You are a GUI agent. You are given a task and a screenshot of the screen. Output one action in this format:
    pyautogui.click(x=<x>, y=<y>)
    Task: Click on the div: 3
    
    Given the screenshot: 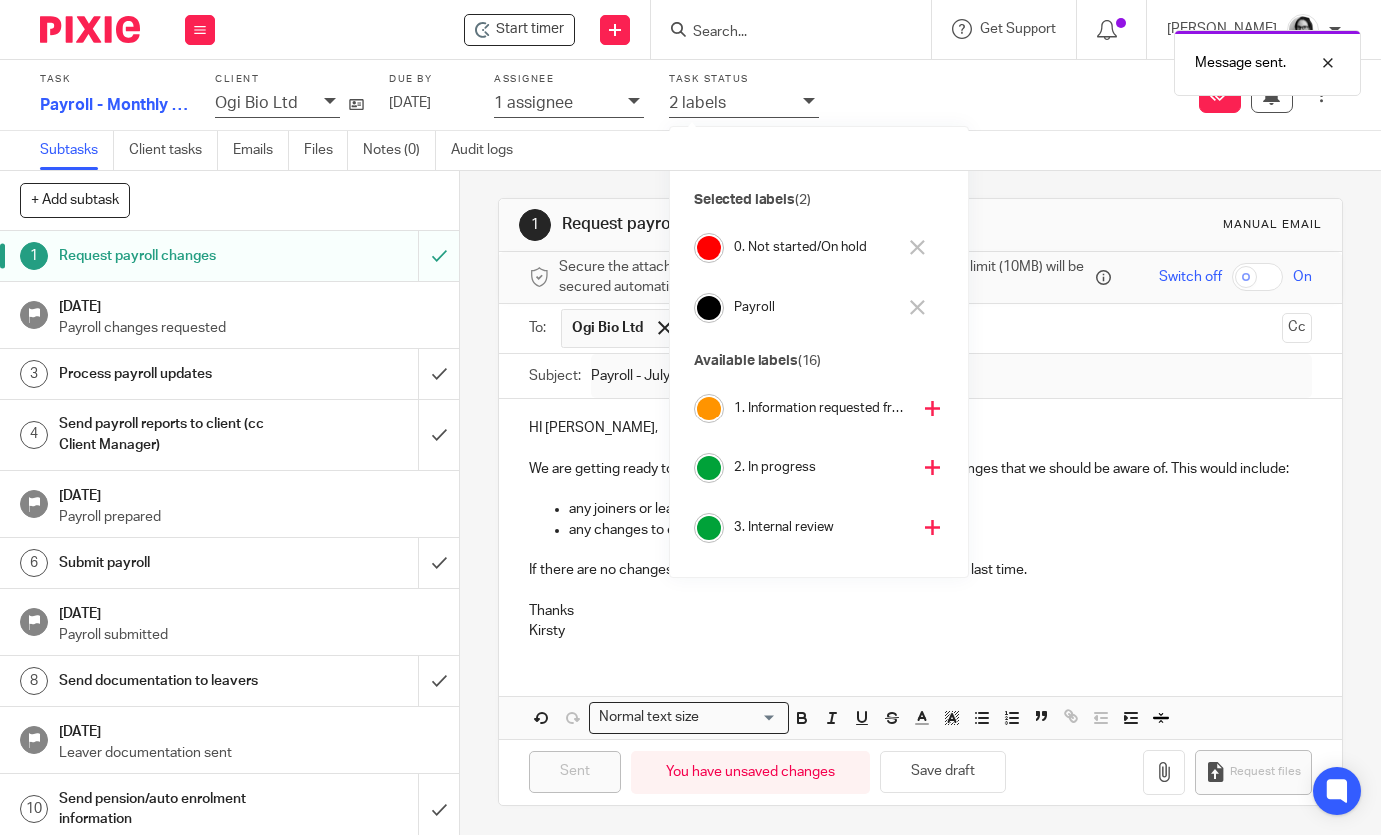 What is the action you would take?
    pyautogui.click(x=34, y=373)
    